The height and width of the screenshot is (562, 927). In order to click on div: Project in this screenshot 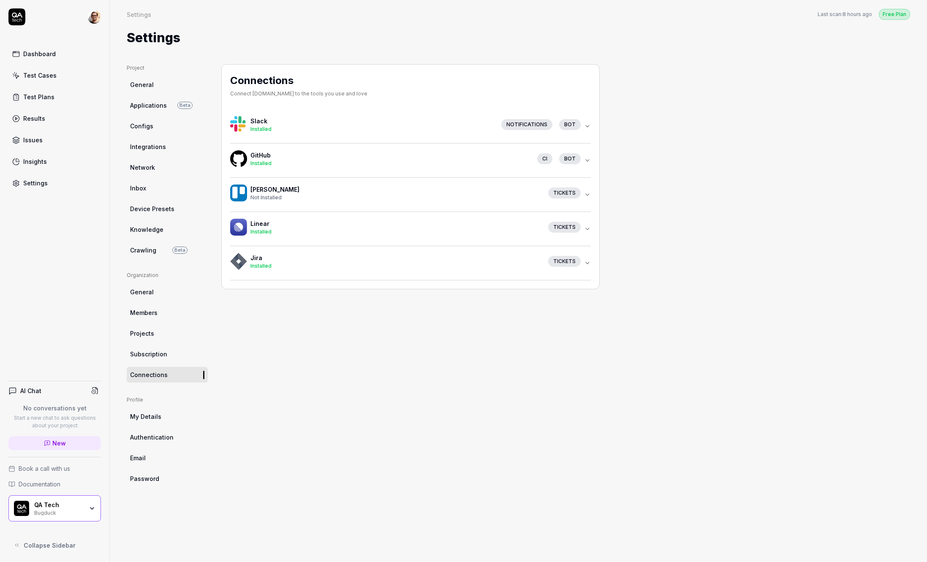, I will do `click(167, 68)`.